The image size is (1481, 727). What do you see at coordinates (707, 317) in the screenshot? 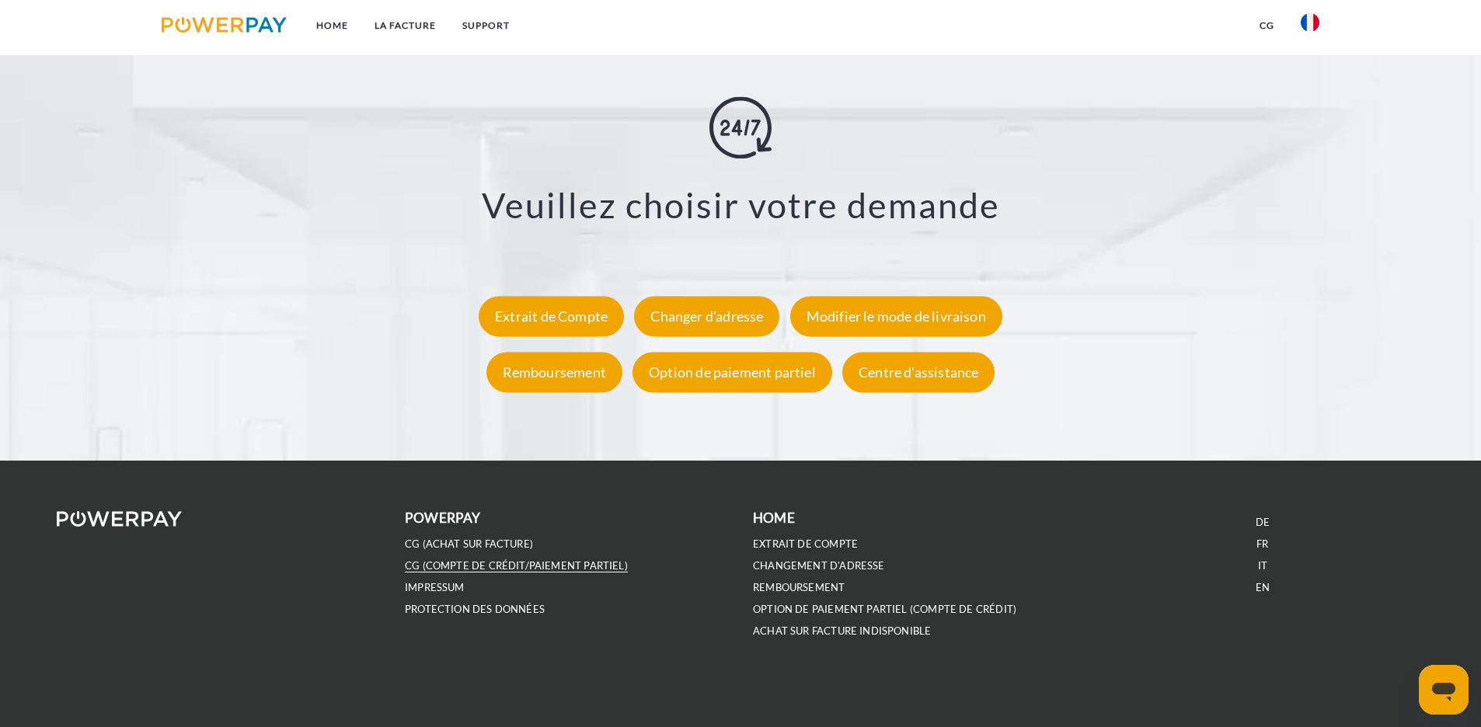
I see `div: Changer d'adresse` at bounding box center [707, 317].